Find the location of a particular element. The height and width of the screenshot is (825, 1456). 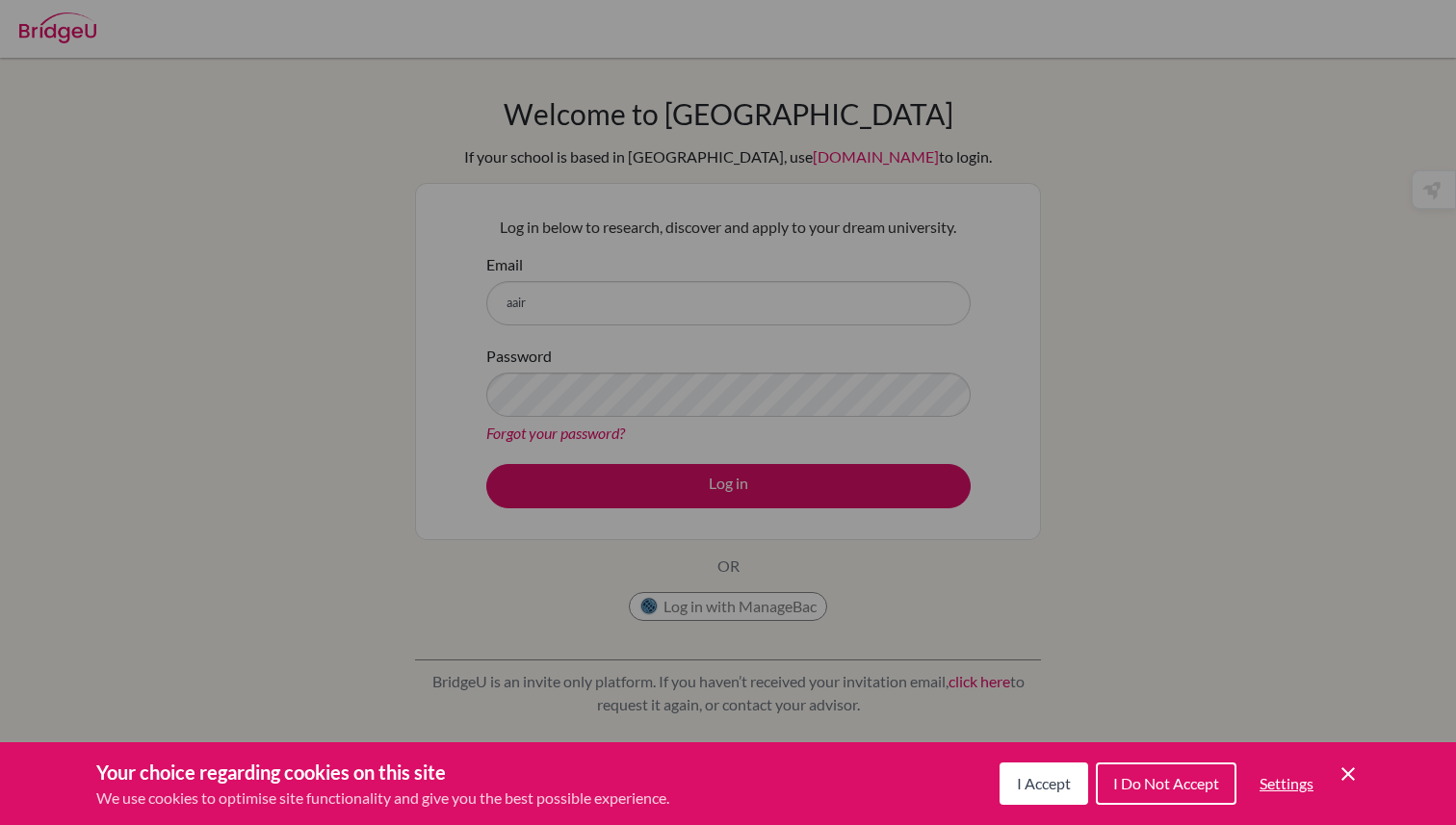

span: I Do Not Accept is located at coordinates (1166, 783).